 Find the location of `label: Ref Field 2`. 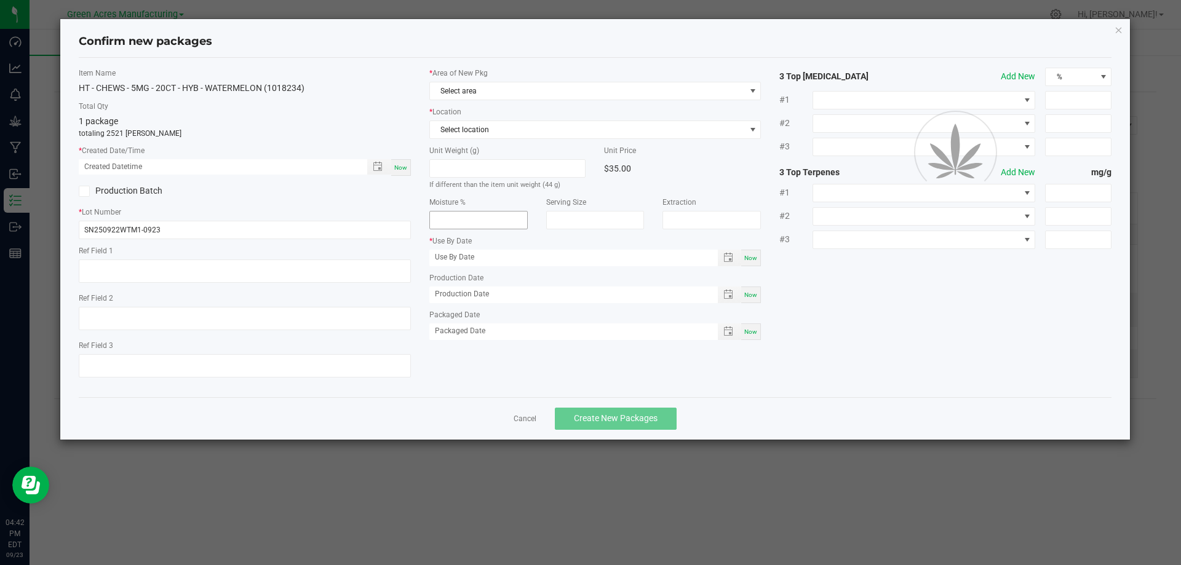

label: Ref Field 2 is located at coordinates (245, 298).